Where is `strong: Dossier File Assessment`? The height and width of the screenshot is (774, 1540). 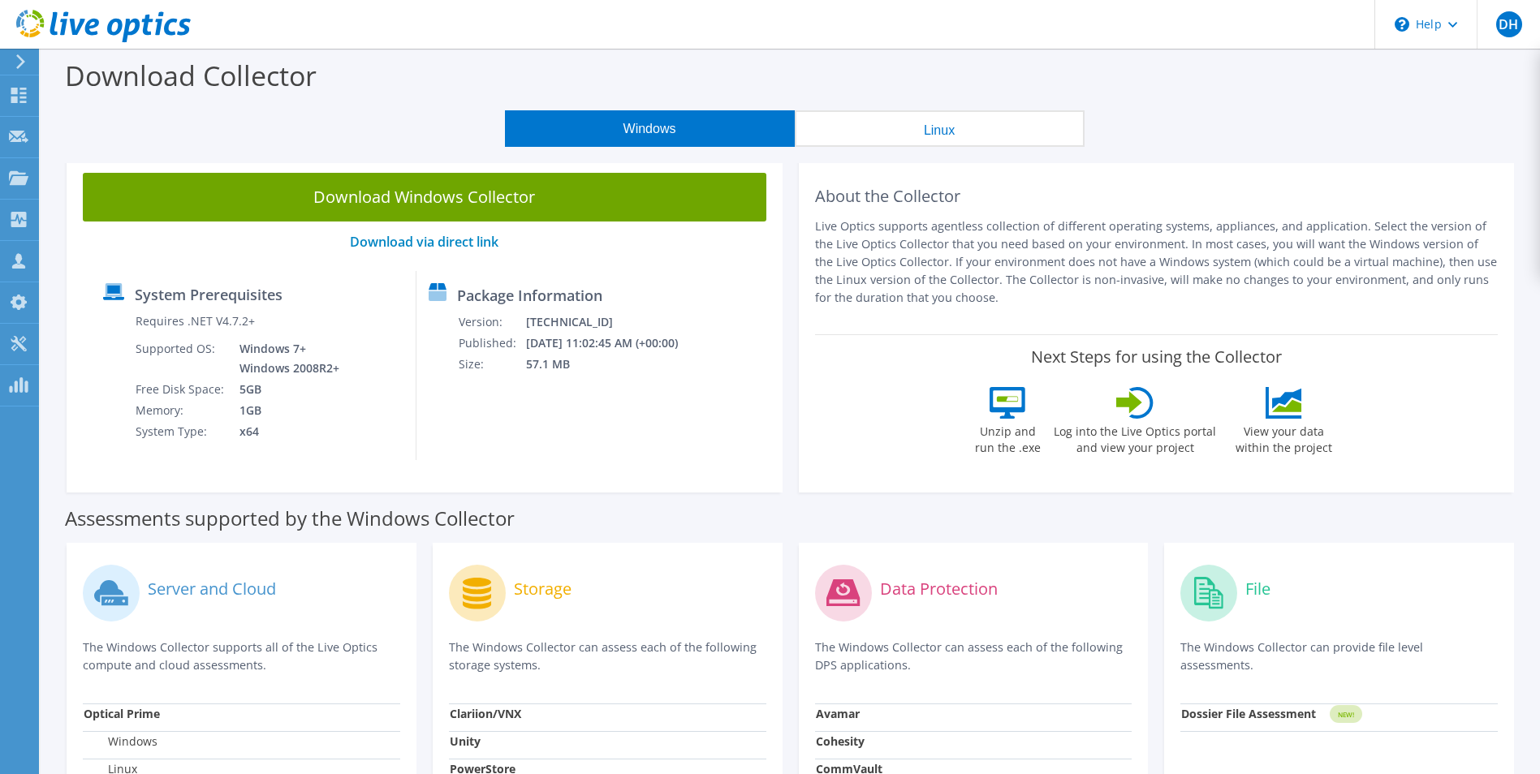 strong: Dossier File Assessment is located at coordinates (1248, 713).